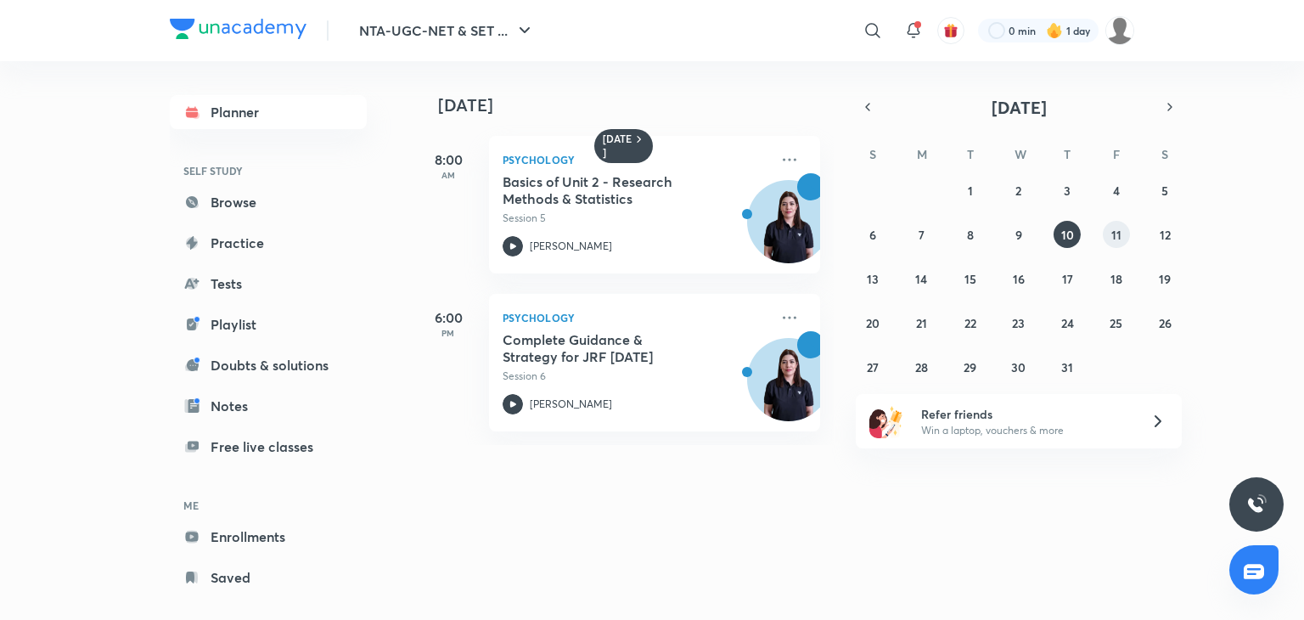  What do you see at coordinates (922, 154) in the screenshot?
I see `abbr: Monday` at bounding box center [922, 154].